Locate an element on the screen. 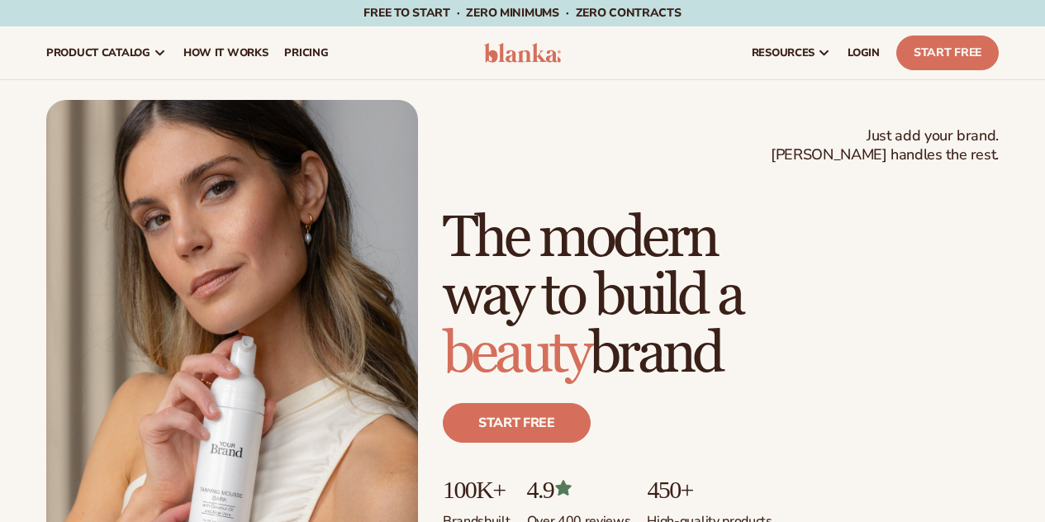 Image resolution: width=1045 pixels, height=522 pixels. h1: The modern way to build a brand is located at coordinates (720, 297).